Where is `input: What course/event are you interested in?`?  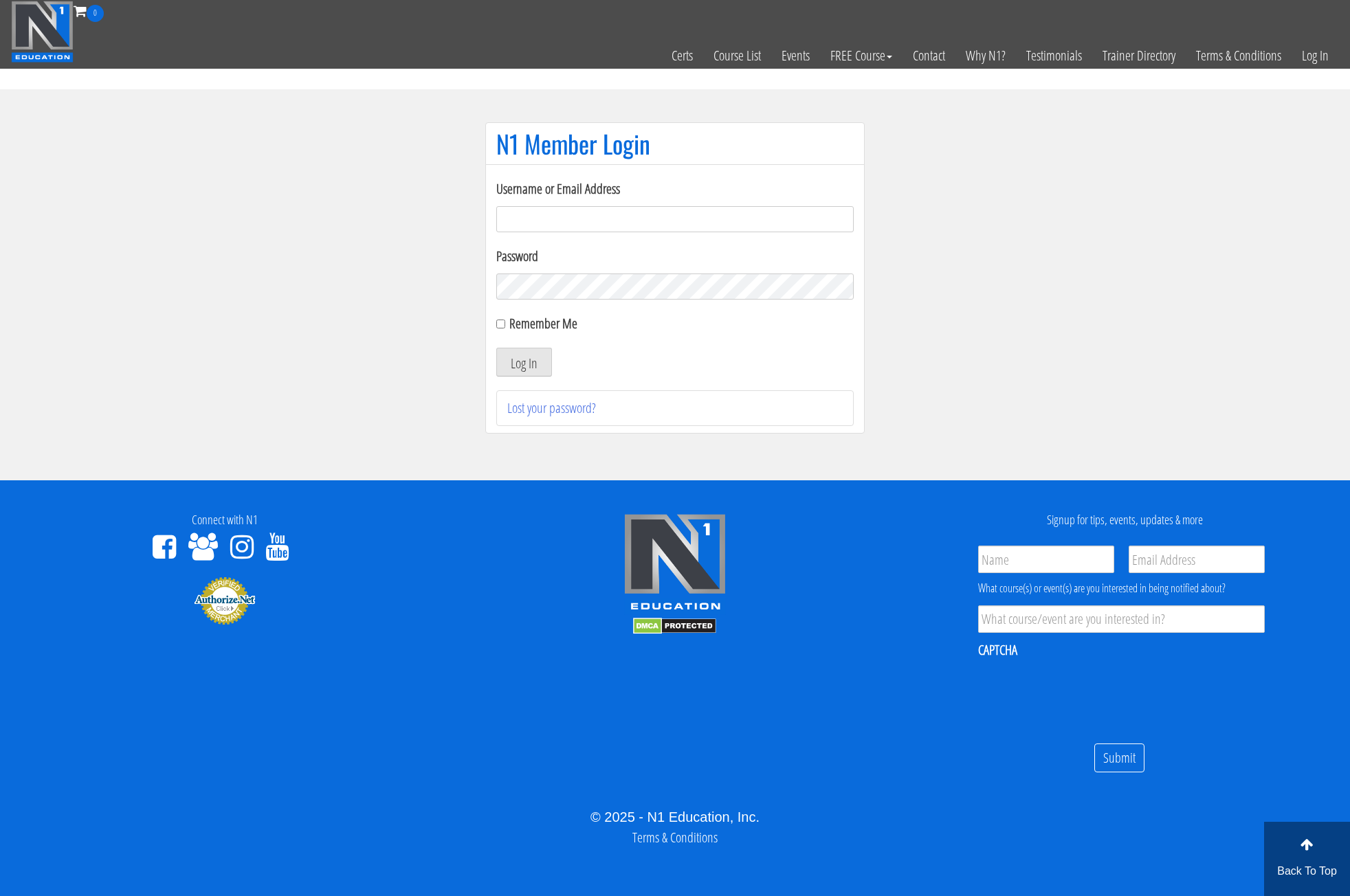 input: What course/event are you interested in? is located at coordinates (1121, 619).